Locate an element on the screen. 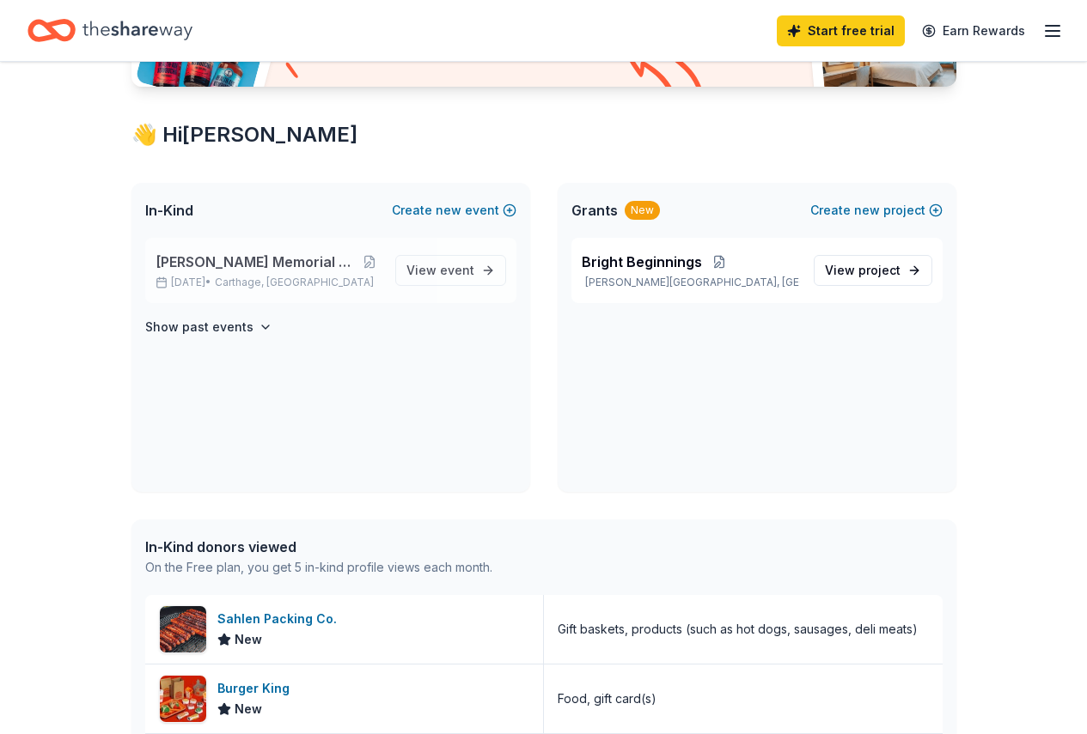 Image resolution: width=1087 pixels, height=734 pixels. span: Bright Beginnings is located at coordinates (642, 262).